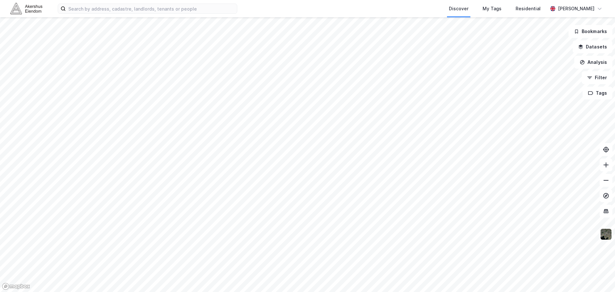 Image resolution: width=615 pixels, height=292 pixels. Describe the element at coordinates (597, 93) in the screenshot. I see `button: Tags` at that location.